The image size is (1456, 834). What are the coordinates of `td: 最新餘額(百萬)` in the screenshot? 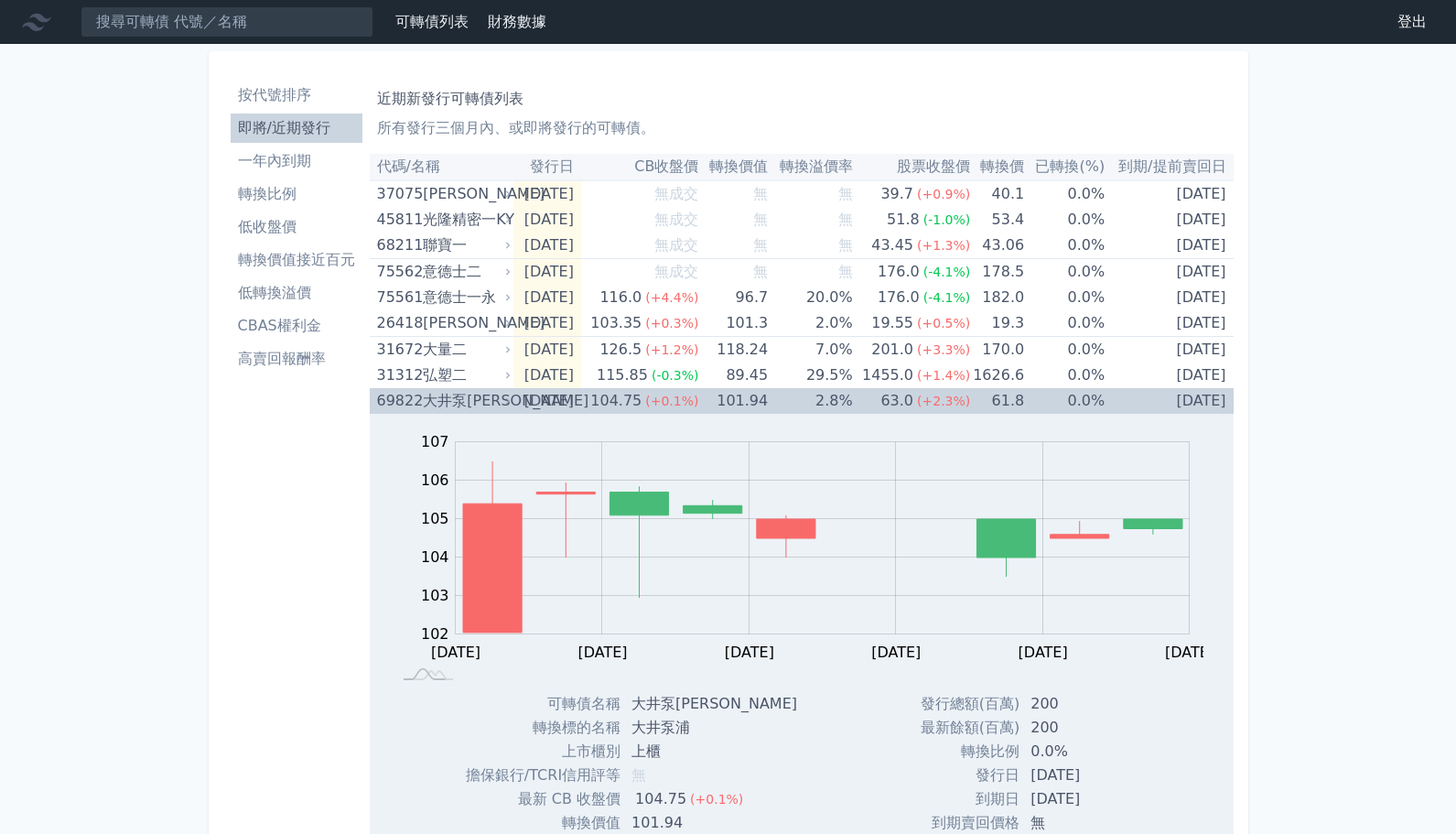 It's located at (961, 728).